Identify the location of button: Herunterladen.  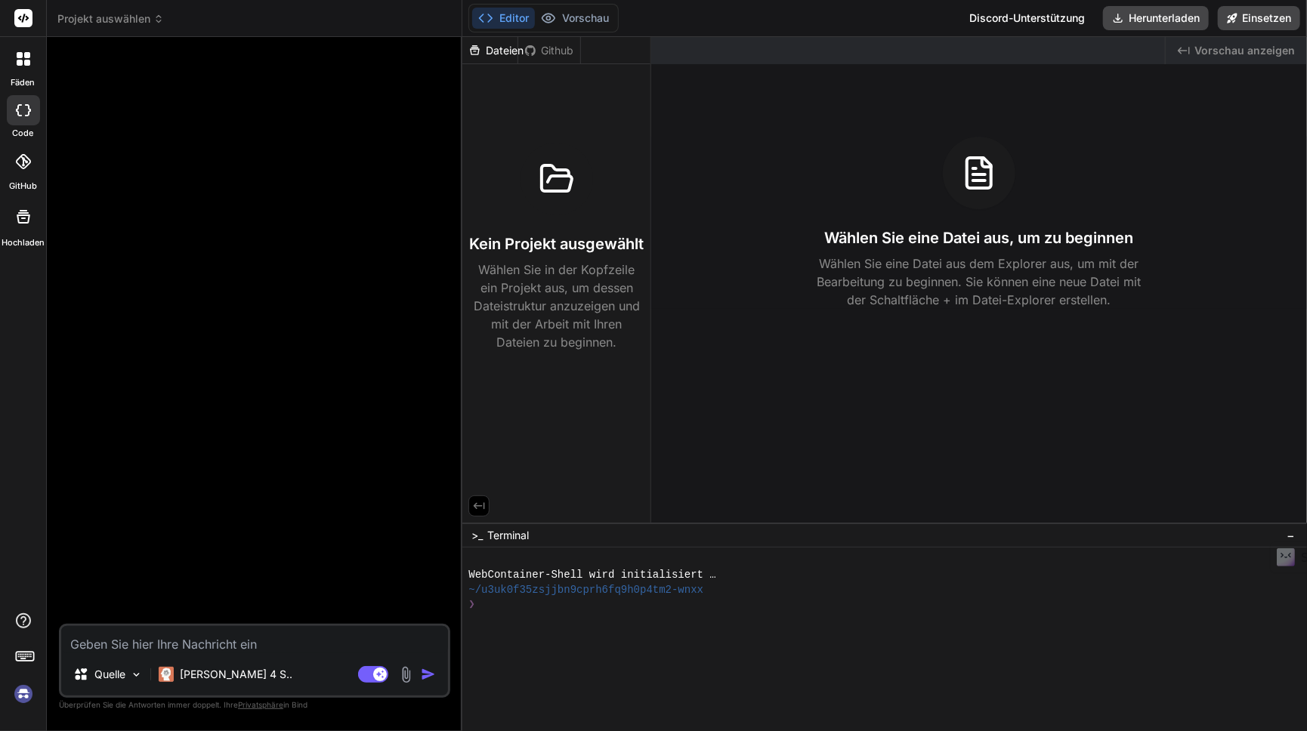
(1156, 18).